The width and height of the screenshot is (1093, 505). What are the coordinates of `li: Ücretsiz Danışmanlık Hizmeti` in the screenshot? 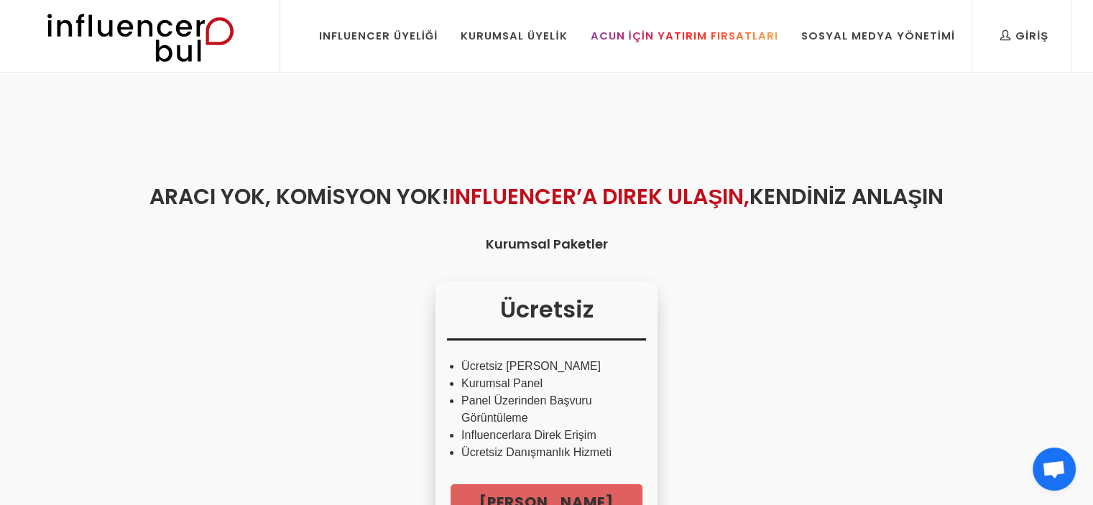 It's located at (546, 453).